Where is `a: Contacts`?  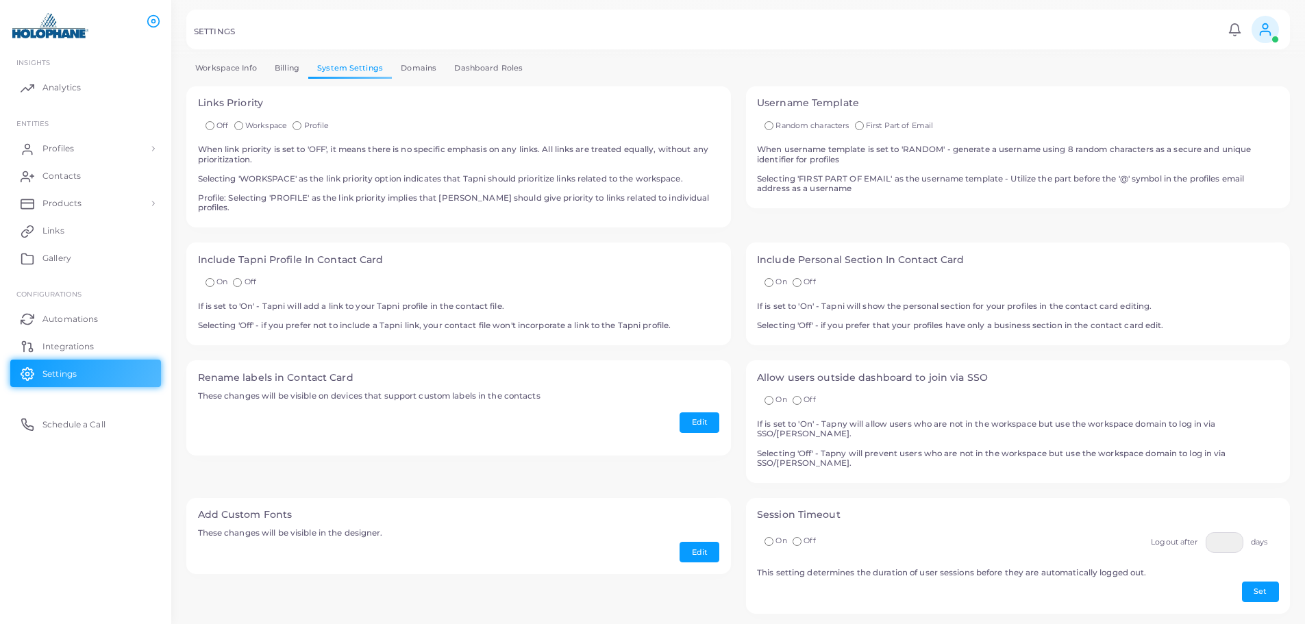
a: Contacts is located at coordinates (86, 176).